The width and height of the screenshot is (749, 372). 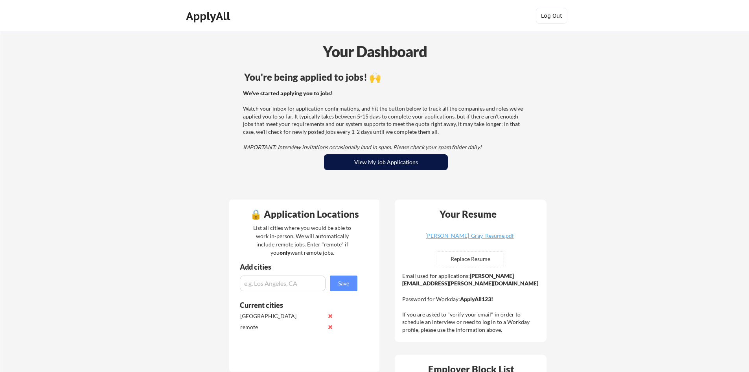 What do you see at coordinates (285, 252) in the screenshot?
I see `strong: only` at bounding box center [285, 252].